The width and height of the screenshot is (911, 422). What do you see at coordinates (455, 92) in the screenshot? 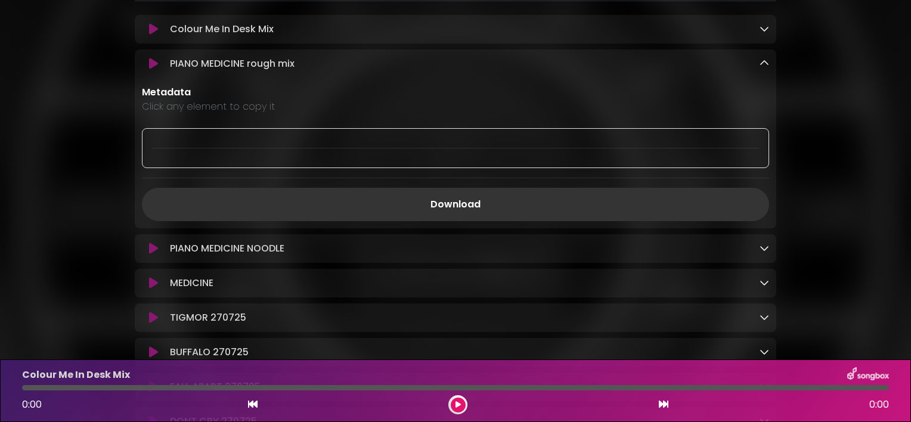
I see `p: Metadata` at bounding box center [455, 92].